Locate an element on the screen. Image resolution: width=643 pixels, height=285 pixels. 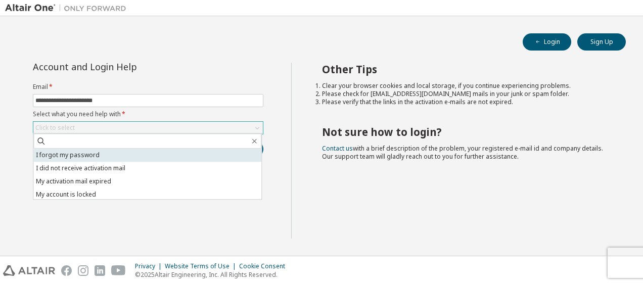
img: linkedin.svg is located at coordinates (100, 271).